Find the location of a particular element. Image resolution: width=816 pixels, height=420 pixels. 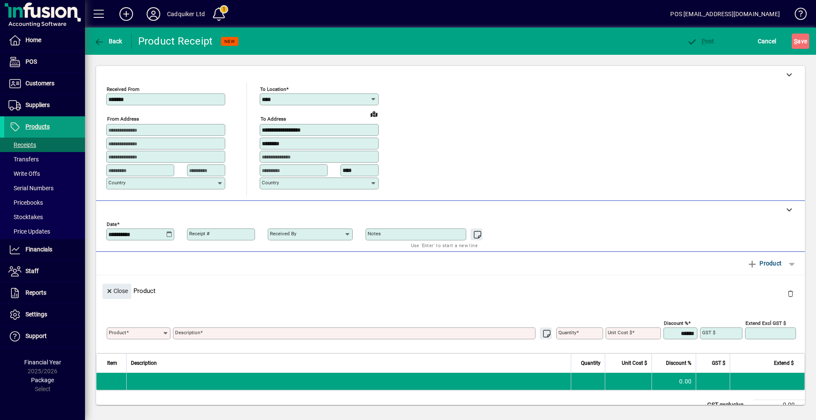

a: Write Offs is located at coordinates (45, 174).